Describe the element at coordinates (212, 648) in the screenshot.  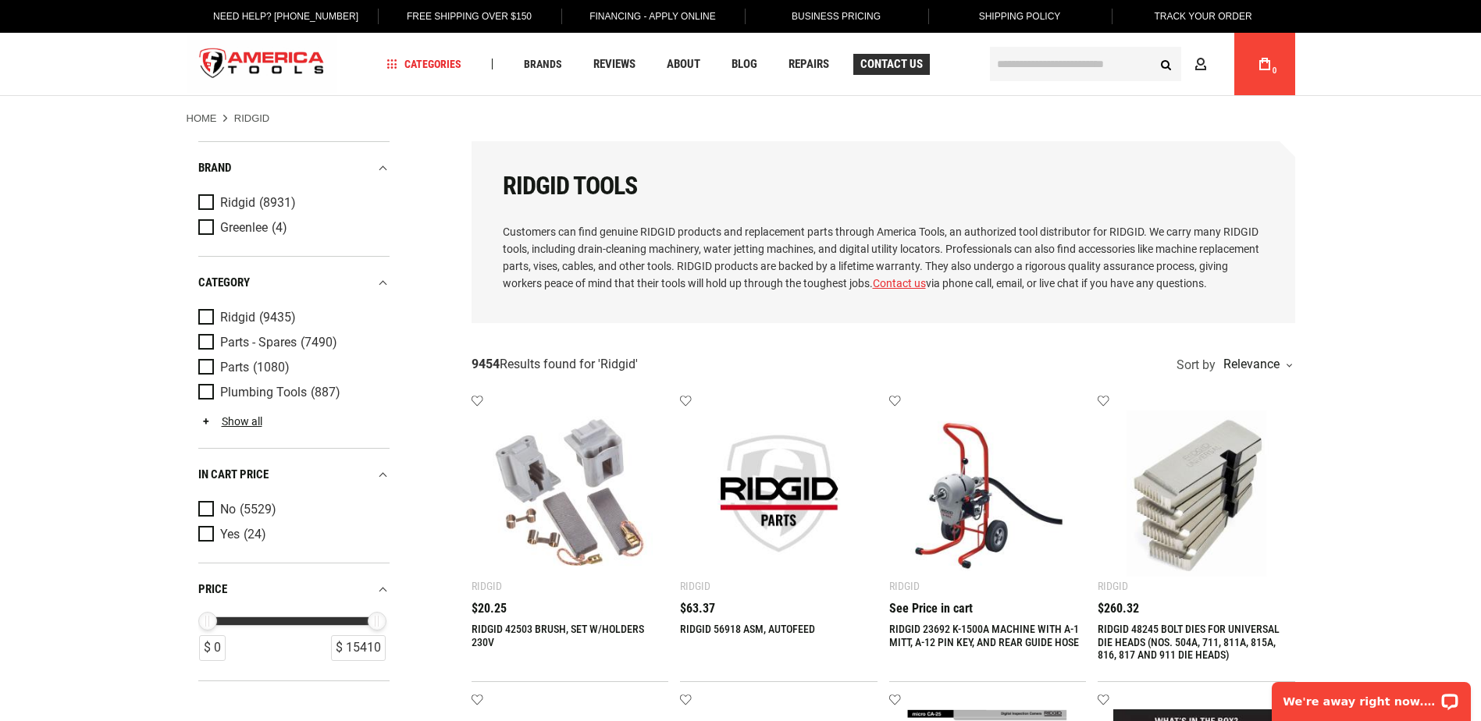
I see `div: $ 0` at that location.